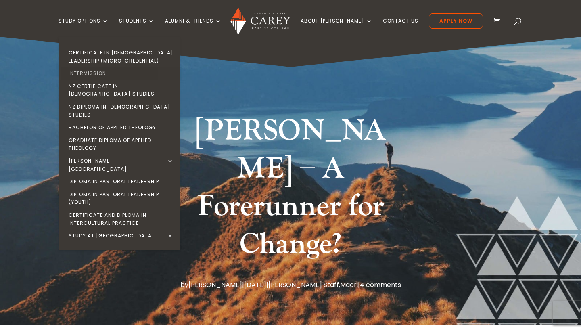 The image size is (581, 331). Describe the element at coordinates (121, 198) in the screenshot. I see `a: Diploma in Pastoral Leadership (Youth)` at that location.